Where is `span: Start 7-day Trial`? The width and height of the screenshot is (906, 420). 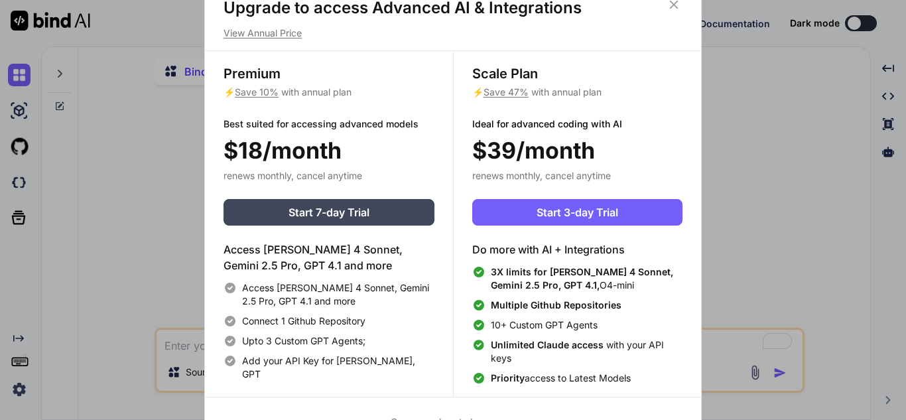 span: Start 7-day Trial is located at coordinates (329, 212).